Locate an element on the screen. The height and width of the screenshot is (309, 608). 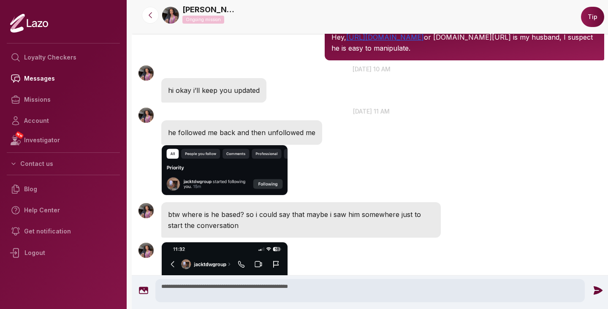
a: Messages is located at coordinates (63, 79).